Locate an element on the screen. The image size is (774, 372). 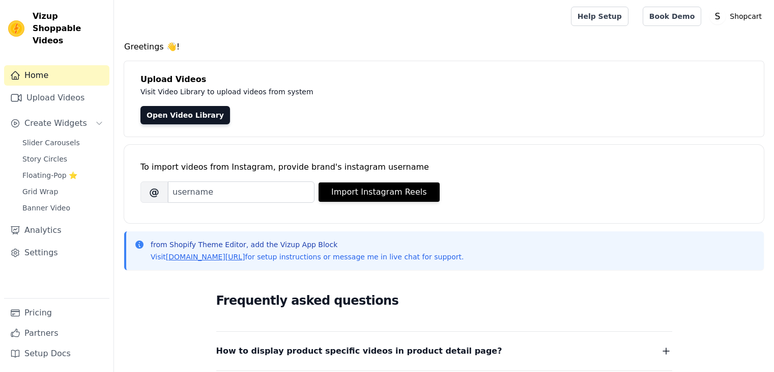
p: Visit Video Library to upload videos from system is located at coordinates (368, 92).